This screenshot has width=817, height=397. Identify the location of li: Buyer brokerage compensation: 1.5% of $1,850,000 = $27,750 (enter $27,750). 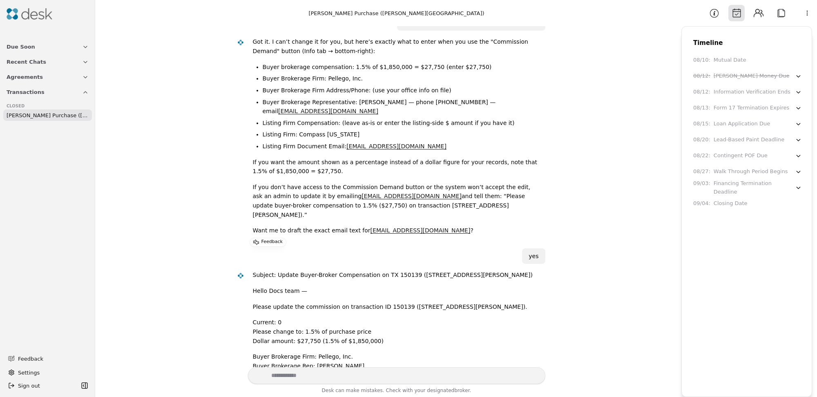
(401, 67).